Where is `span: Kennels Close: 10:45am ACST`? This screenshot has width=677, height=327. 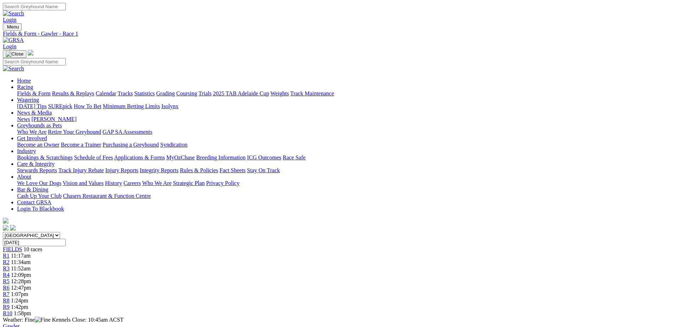 span: Kennels Close: 10:45am ACST is located at coordinates (87, 319).